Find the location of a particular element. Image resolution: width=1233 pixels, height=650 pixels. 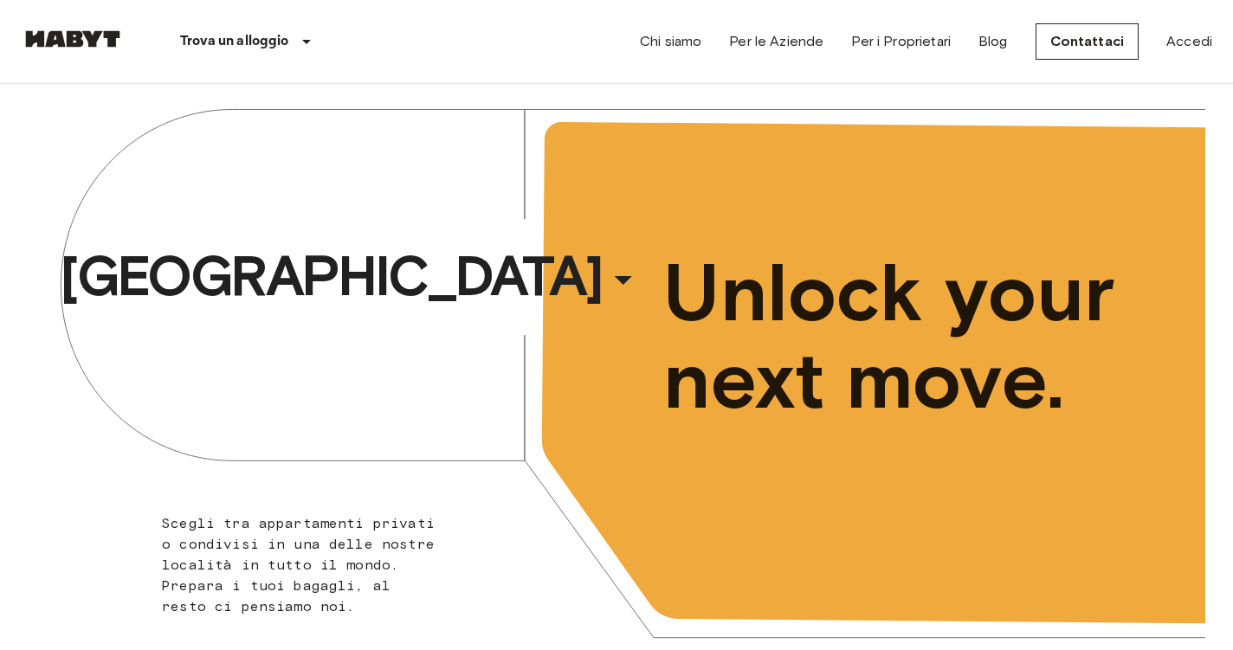

p: Trova un alloggio is located at coordinates (235, 42).